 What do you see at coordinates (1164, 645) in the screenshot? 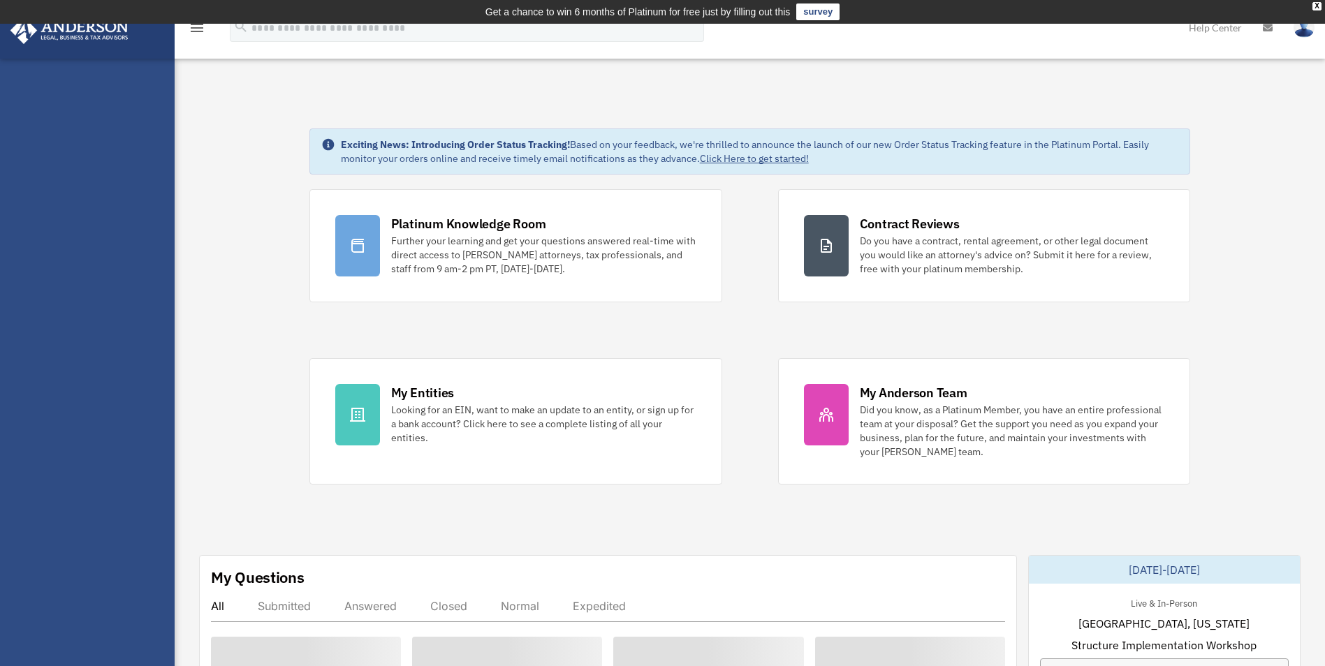
I see `span: Structure Implementation Workshop` at bounding box center [1164, 645].